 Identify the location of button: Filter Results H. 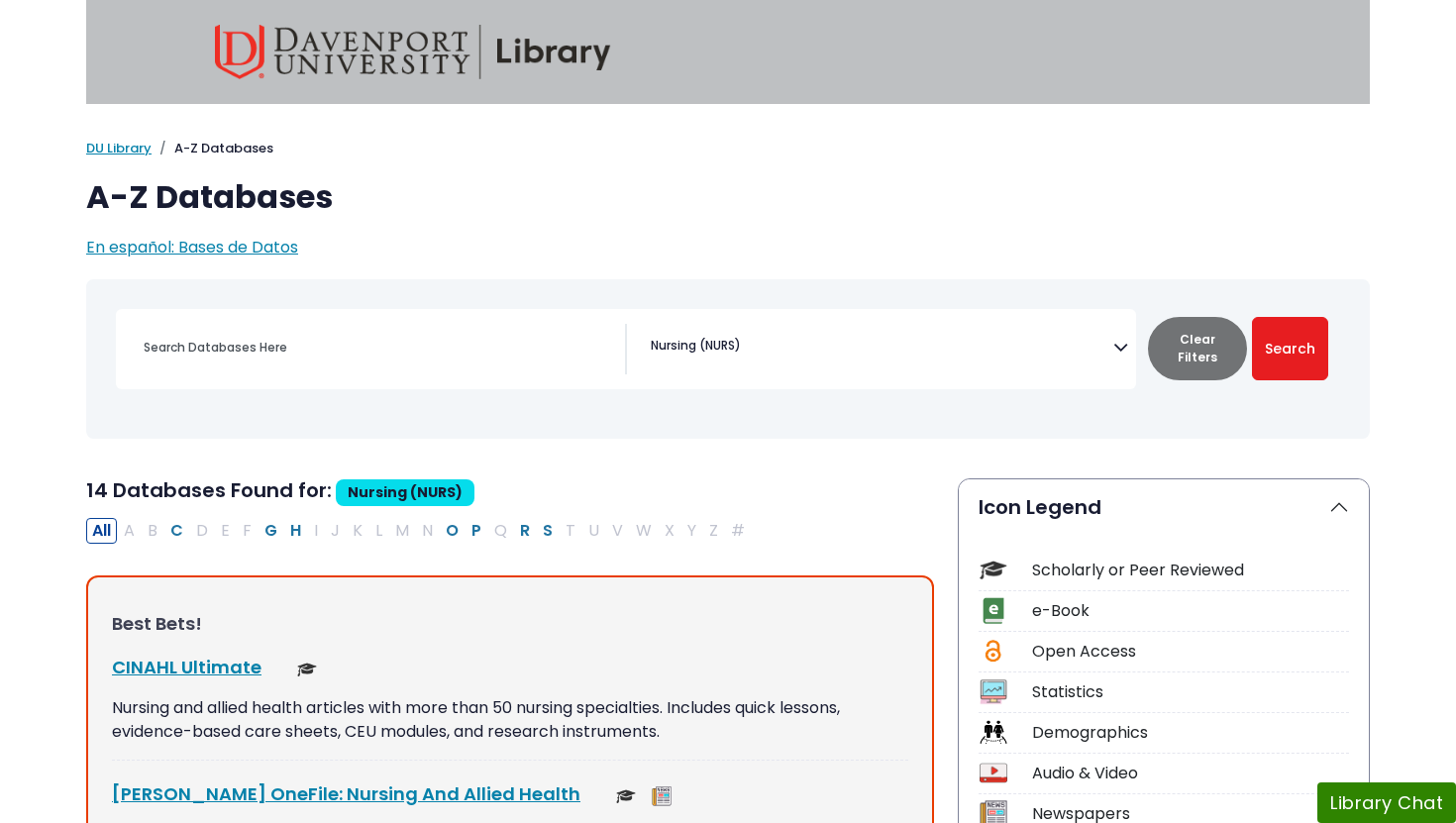
(295, 531).